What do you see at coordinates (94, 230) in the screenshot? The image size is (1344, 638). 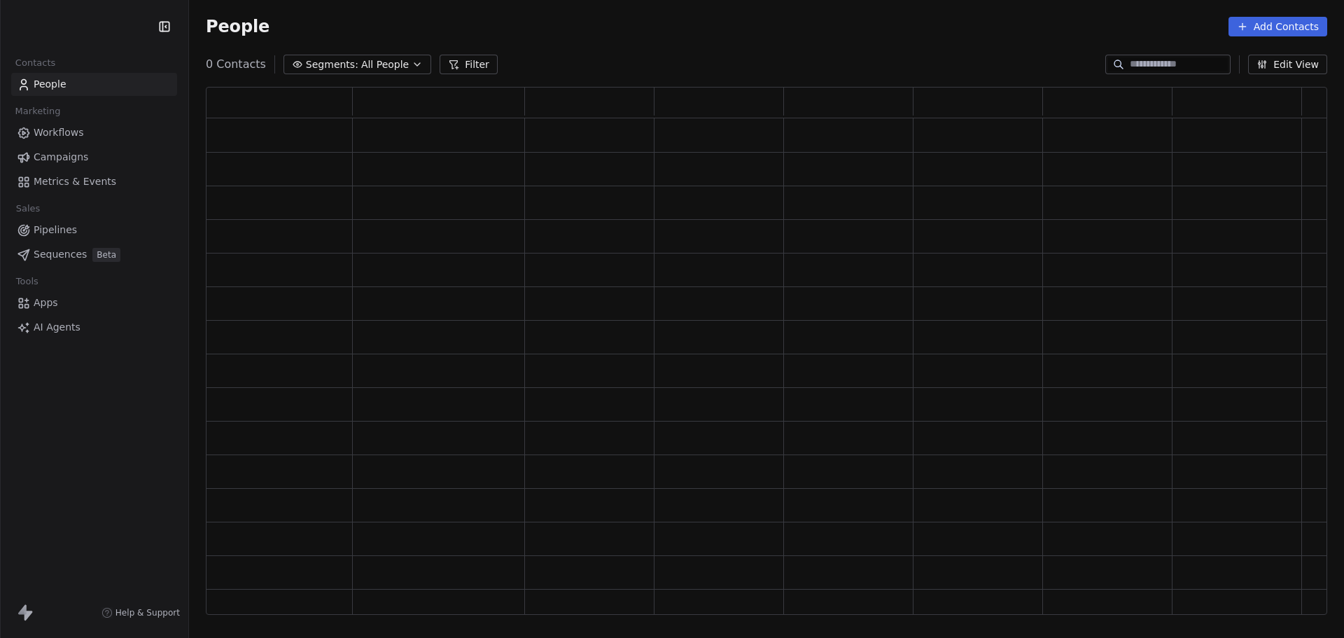 I see `a: Pipelines` at bounding box center [94, 230].